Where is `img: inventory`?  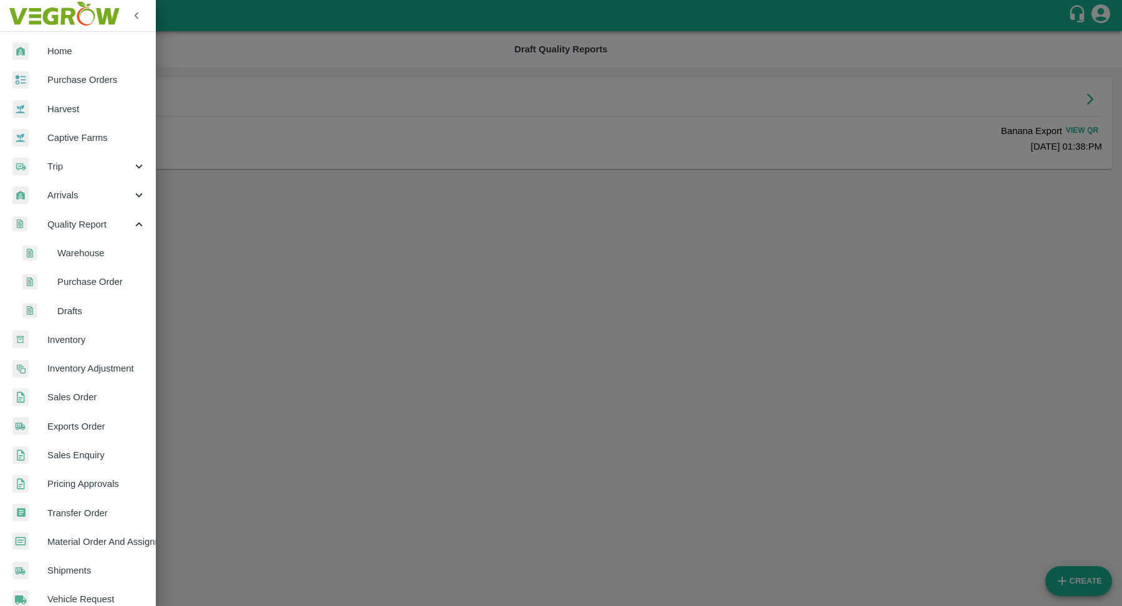 img: inventory is located at coordinates (21, 368).